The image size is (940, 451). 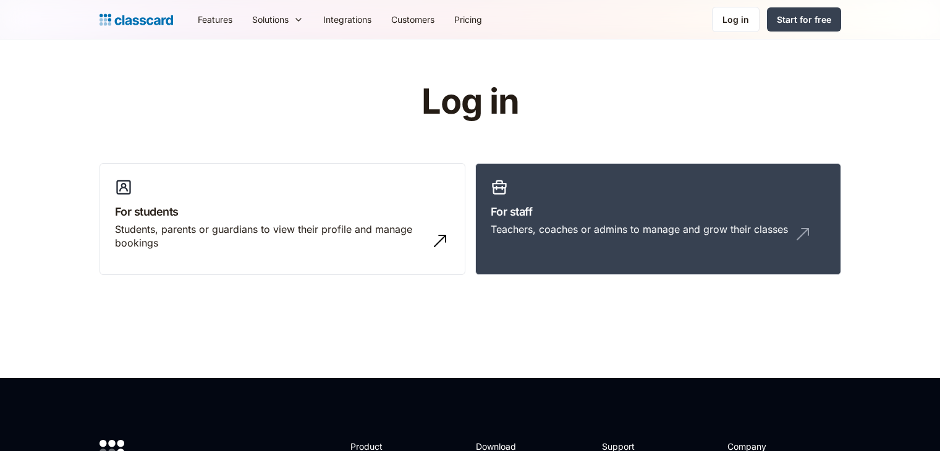 What do you see at coordinates (659, 220) in the screenshot?
I see `a: For staffTeachers, coaches or admins to manage and grow their classes` at bounding box center [659, 220].